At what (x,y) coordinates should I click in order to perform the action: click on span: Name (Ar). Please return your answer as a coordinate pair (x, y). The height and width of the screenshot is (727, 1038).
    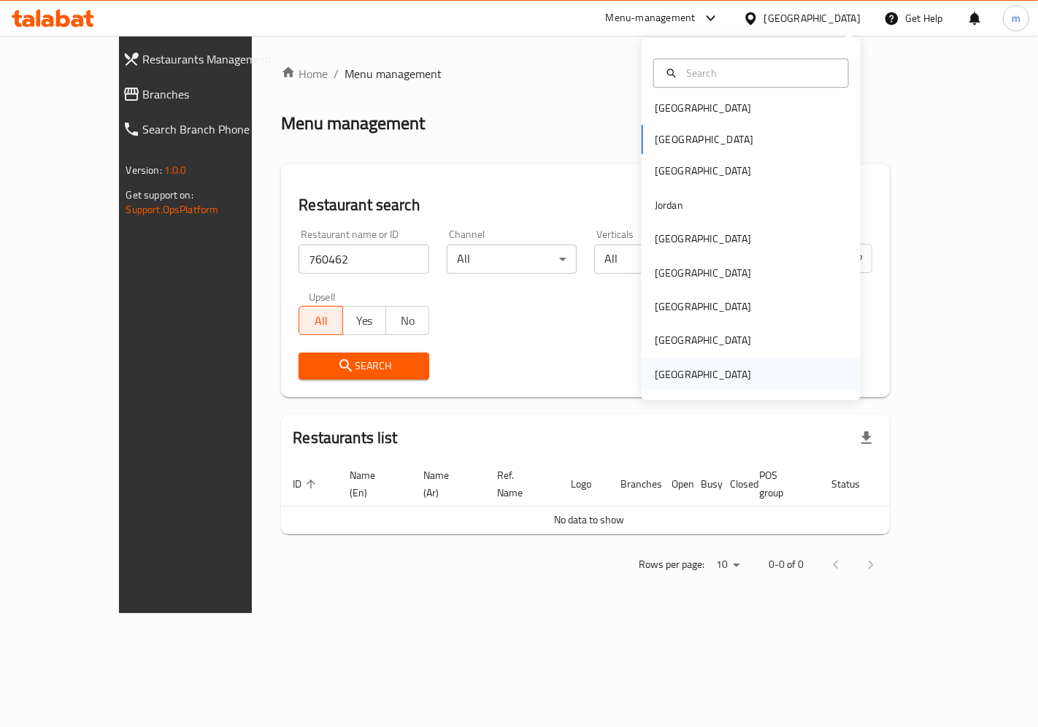
    Looking at the image, I should click on (445, 484).